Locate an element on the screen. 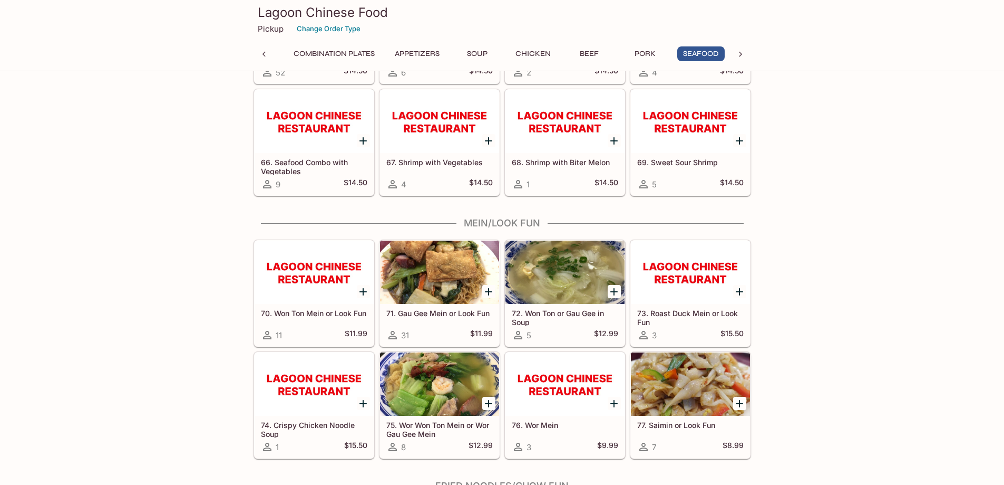 The height and width of the screenshot is (485, 1004). div: 77. Saimin or Look Fun is located at coordinates (691, 384).